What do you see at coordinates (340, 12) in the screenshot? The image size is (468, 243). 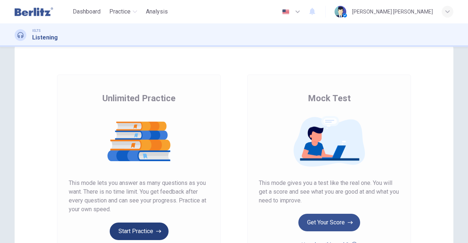 I see `img: Profile picture` at bounding box center [340, 12].